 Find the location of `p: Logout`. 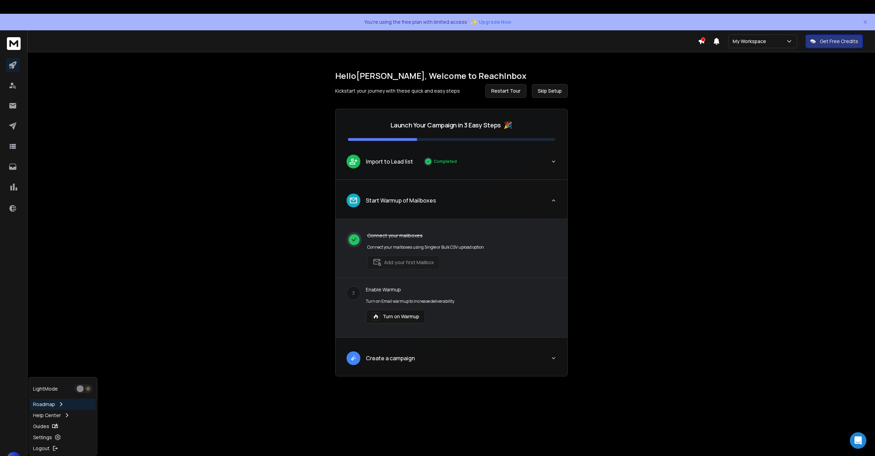

p: Logout is located at coordinates (41, 448).